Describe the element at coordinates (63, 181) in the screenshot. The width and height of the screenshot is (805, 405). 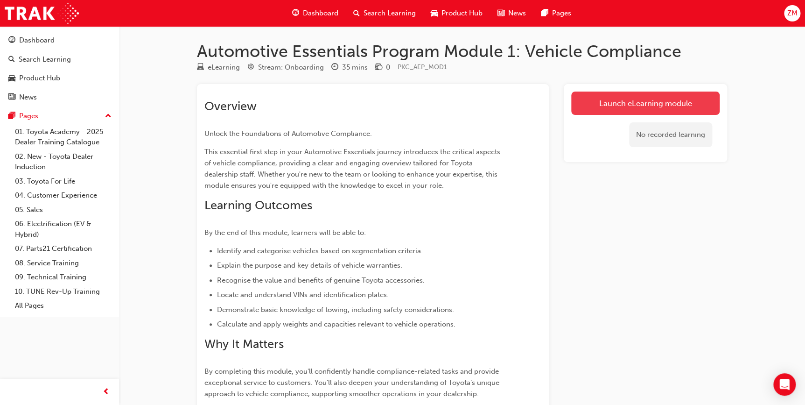
I see `a: 03. Toyota For Life` at that location.